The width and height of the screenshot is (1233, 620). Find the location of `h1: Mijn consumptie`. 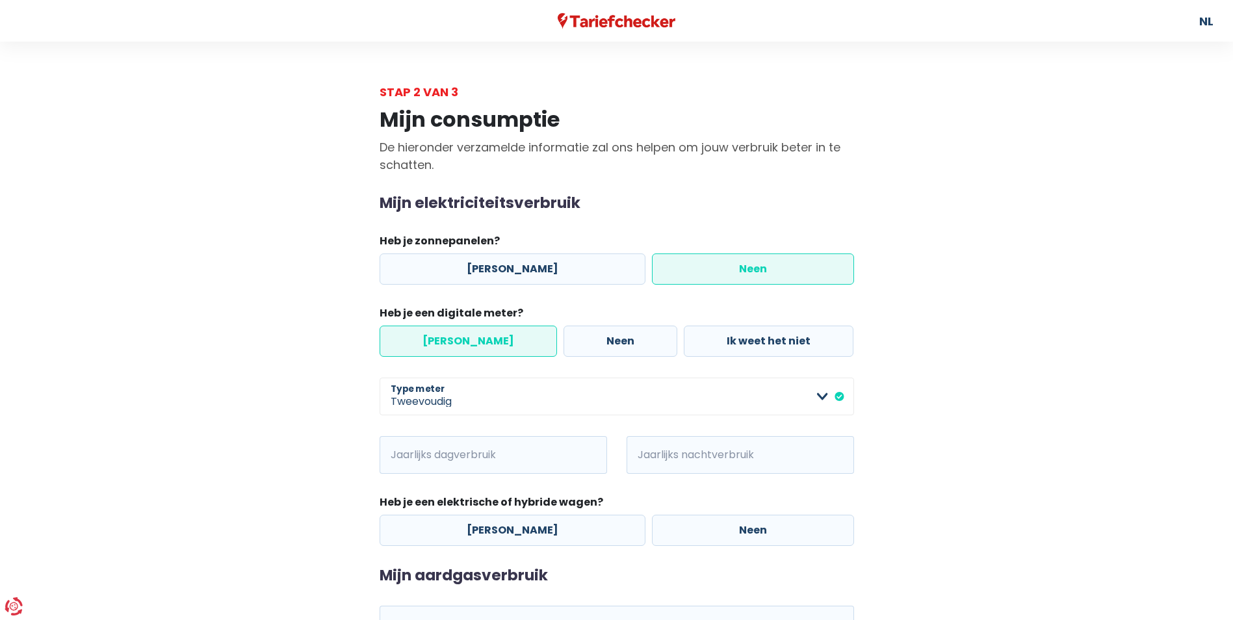

h1: Mijn consumptie is located at coordinates (617, 120).